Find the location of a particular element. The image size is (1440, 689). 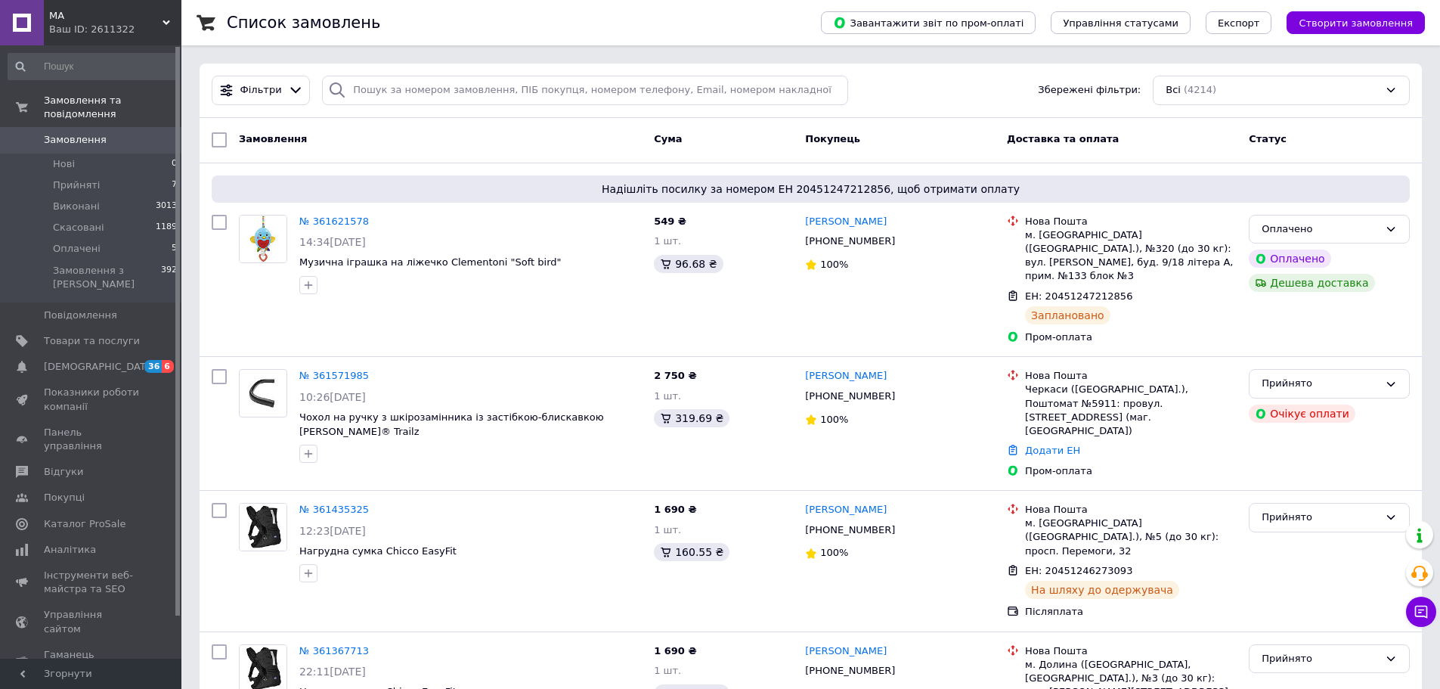

span: Оплачені is located at coordinates (76, 249).